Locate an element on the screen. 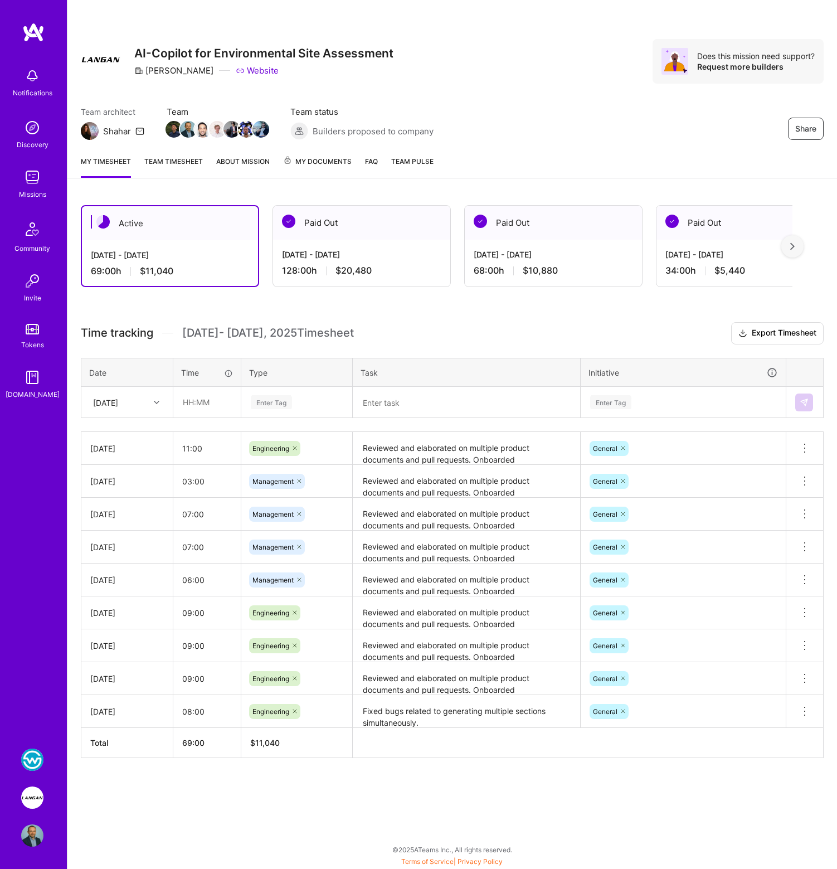 This screenshot has width=837, height=869. img: User Avatar is located at coordinates (32, 835).